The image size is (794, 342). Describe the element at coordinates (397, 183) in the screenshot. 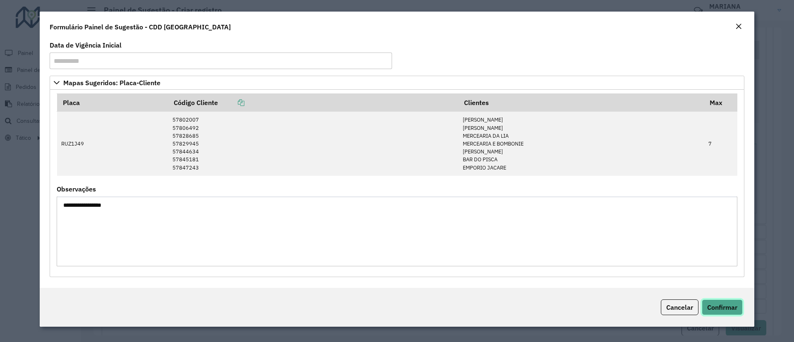

I see `div: Mapas Sugeridos: Placa-Cliente` at that location.